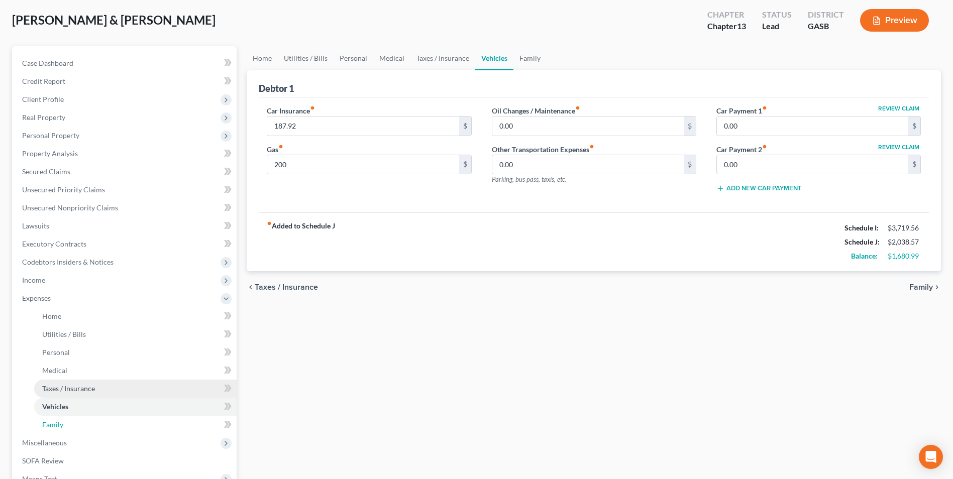 Image resolution: width=953 pixels, height=479 pixels. Describe the element at coordinates (63, 189) in the screenshot. I see `span: Unsecured Priority Claims` at that location.